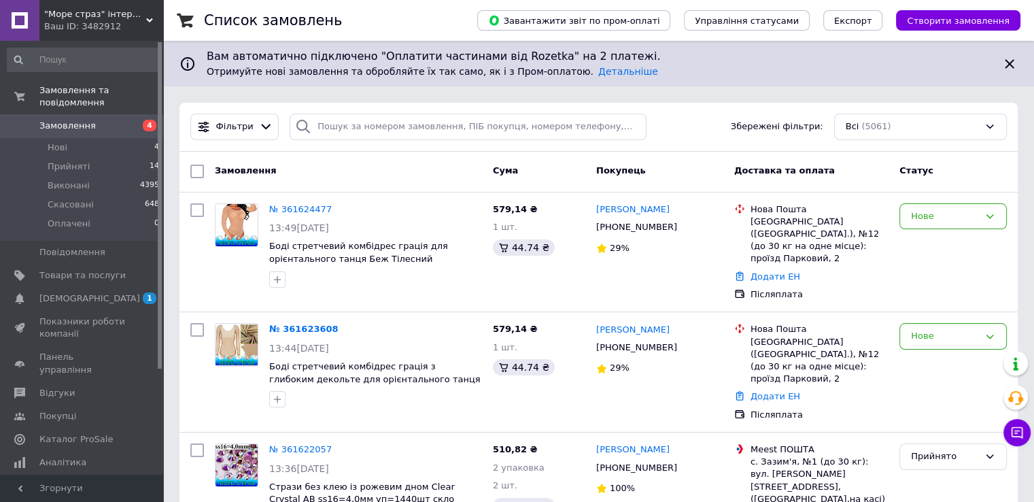 The image size is (1034, 502). Describe the element at coordinates (152, 205) in the screenshot. I see `span: 648` at that location.